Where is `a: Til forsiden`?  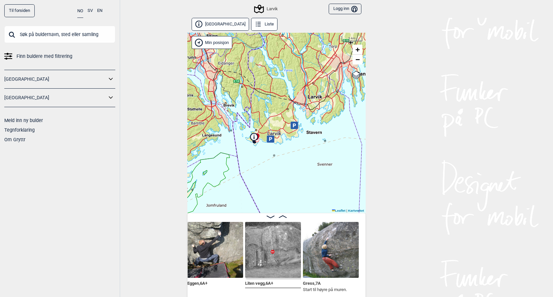
a: Til forsiden is located at coordinates (19, 11).